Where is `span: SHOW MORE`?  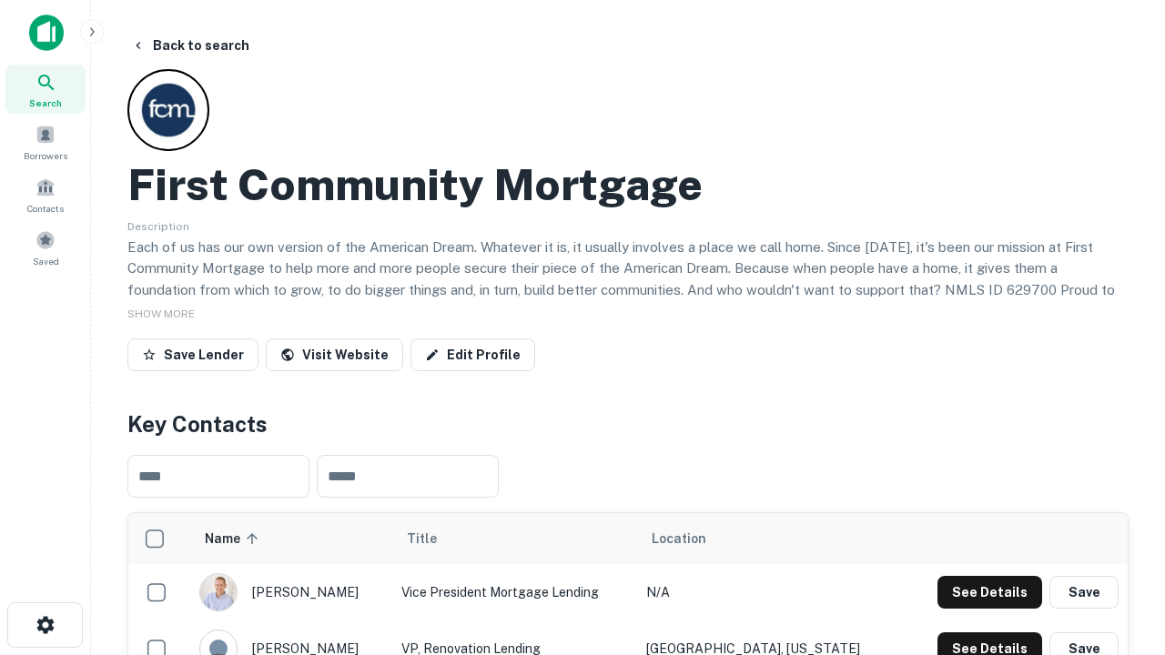
span: SHOW MORE is located at coordinates (161, 314).